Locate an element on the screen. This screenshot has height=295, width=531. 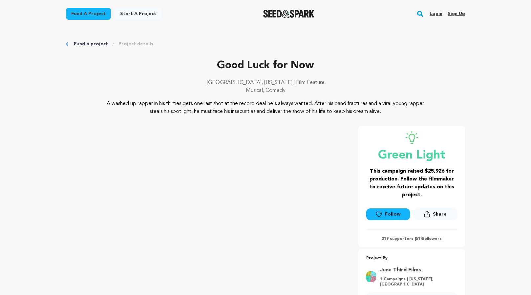
p: Good Luck for Now is located at coordinates (265, 66).